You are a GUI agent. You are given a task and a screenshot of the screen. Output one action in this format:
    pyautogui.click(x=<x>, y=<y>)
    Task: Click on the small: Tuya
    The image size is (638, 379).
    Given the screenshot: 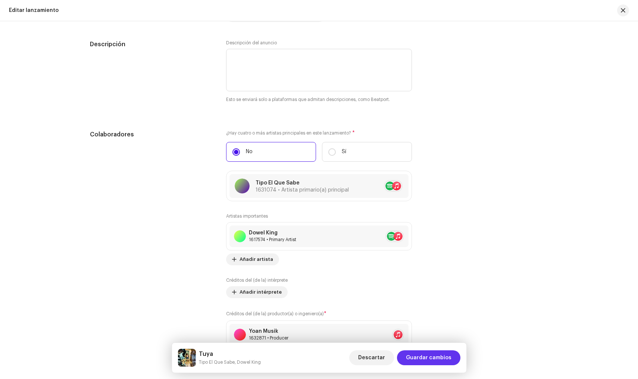 What is the action you would take?
    pyautogui.click(x=230, y=362)
    